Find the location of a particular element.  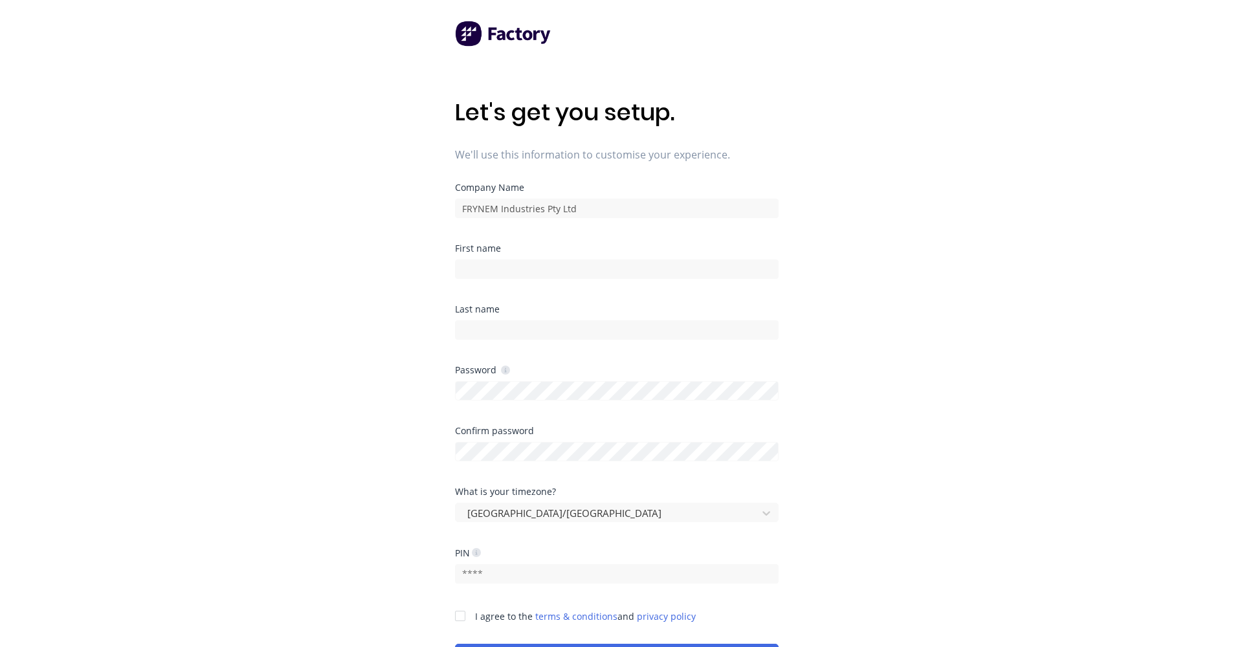

div: What is your timezone? is located at coordinates (617, 492).